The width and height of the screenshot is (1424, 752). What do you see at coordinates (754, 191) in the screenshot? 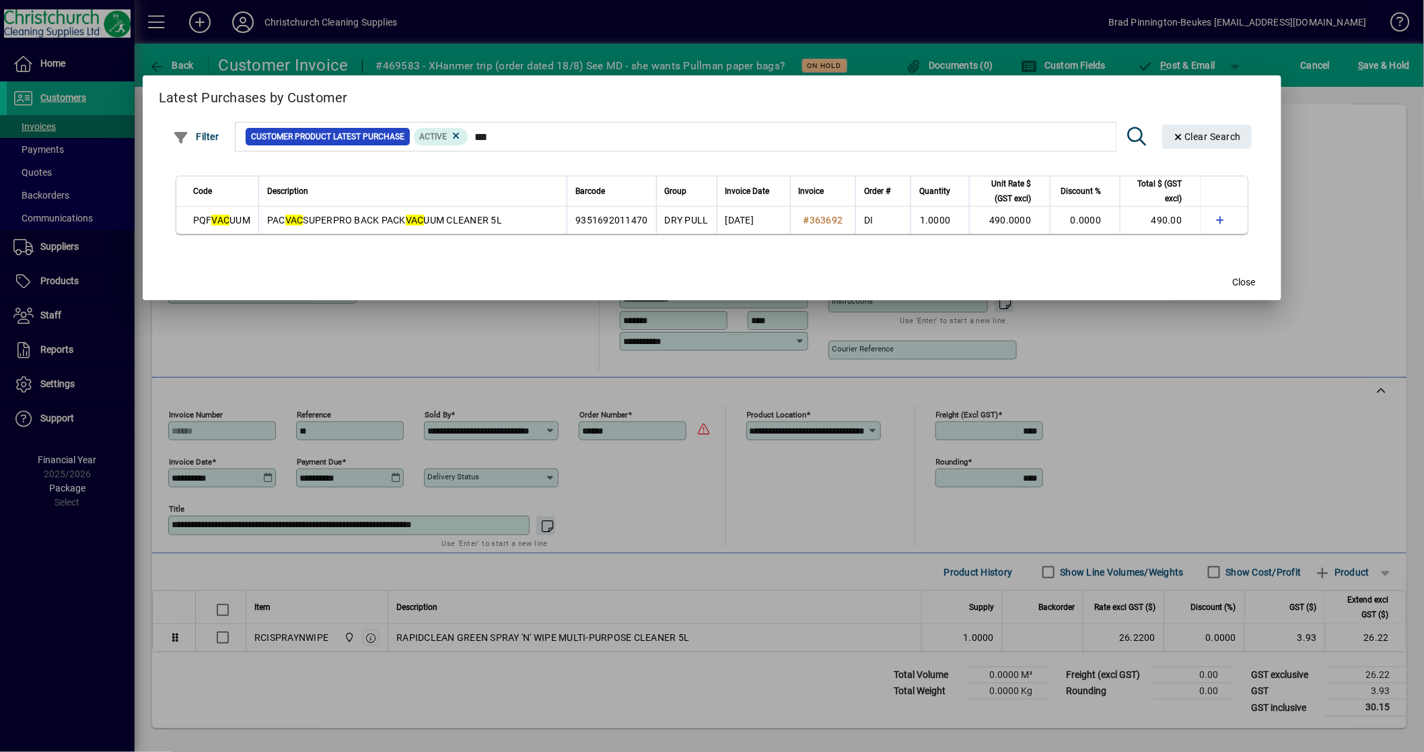
I see `div: Invoice Date` at bounding box center [754, 191].